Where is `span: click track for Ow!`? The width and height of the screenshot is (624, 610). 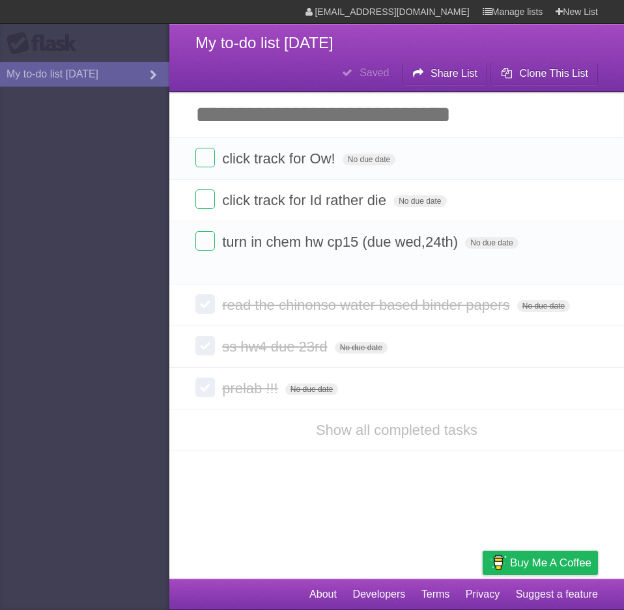
span: click track for Ow! is located at coordinates (280, 158).